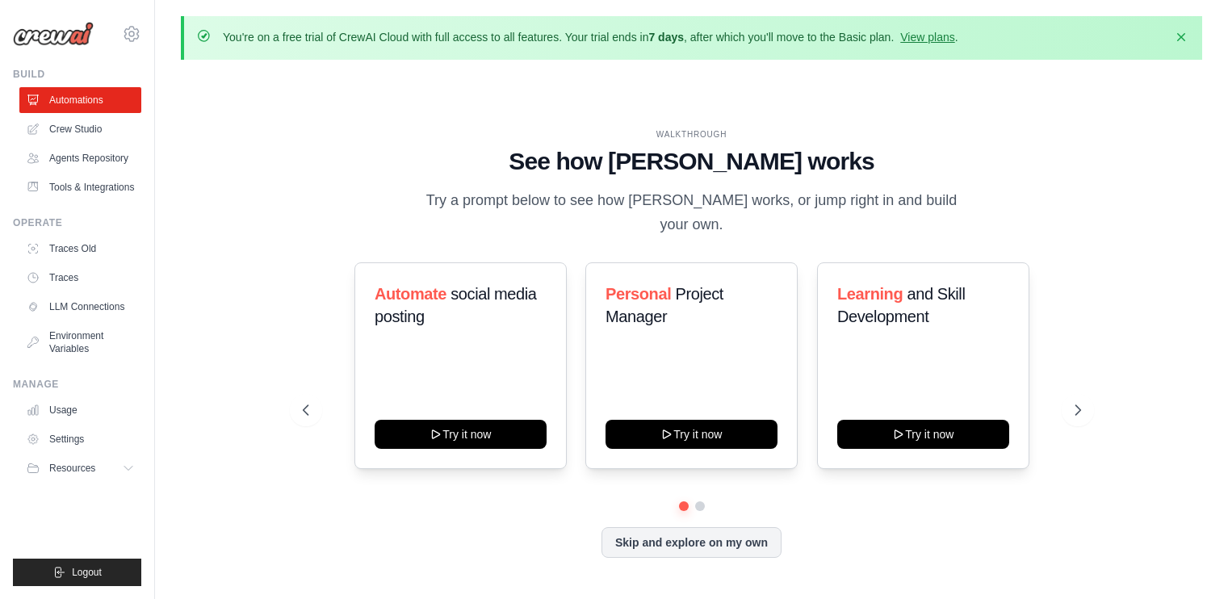 Image resolution: width=1228 pixels, height=599 pixels. What do you see at coordinates (80, 468) in the screenshot?
I see `button: Resources` at bounding box center [80, 468].